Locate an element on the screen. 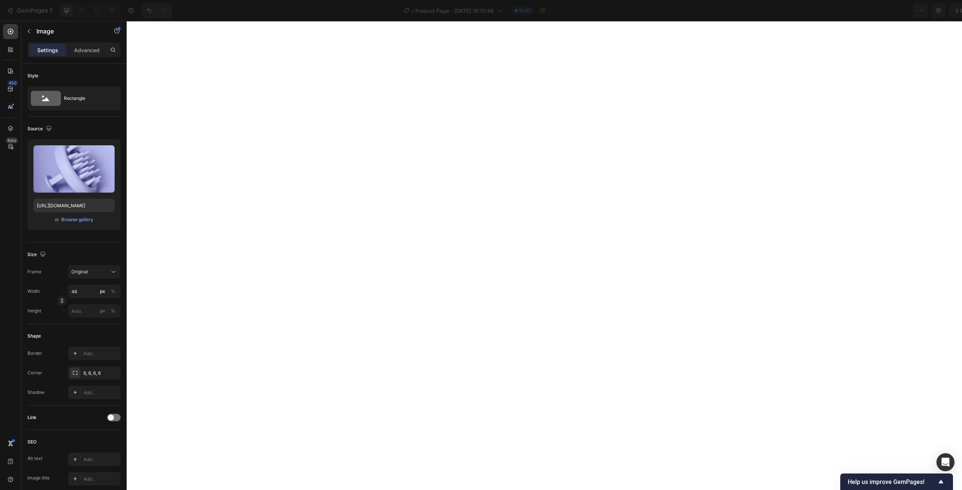 The height and width of the screenshot is (490, 962). div: Open Intercom Messenger is located at coordinates (945, 463).